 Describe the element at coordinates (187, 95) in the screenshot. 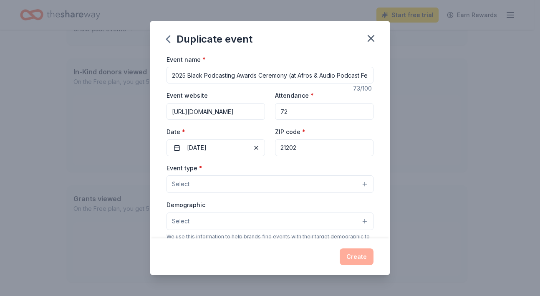

I see `label: Event website` at that location.